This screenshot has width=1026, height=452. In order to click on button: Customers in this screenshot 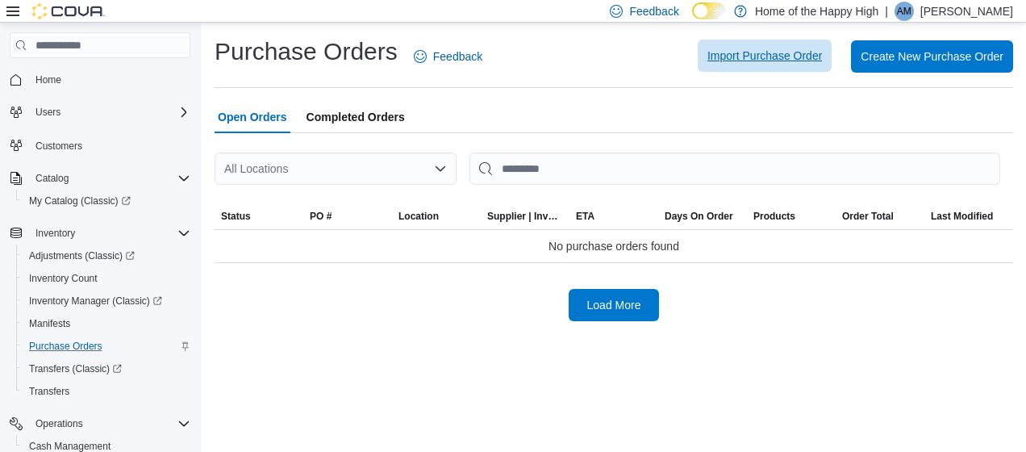, I will do `click(100, 144)`.